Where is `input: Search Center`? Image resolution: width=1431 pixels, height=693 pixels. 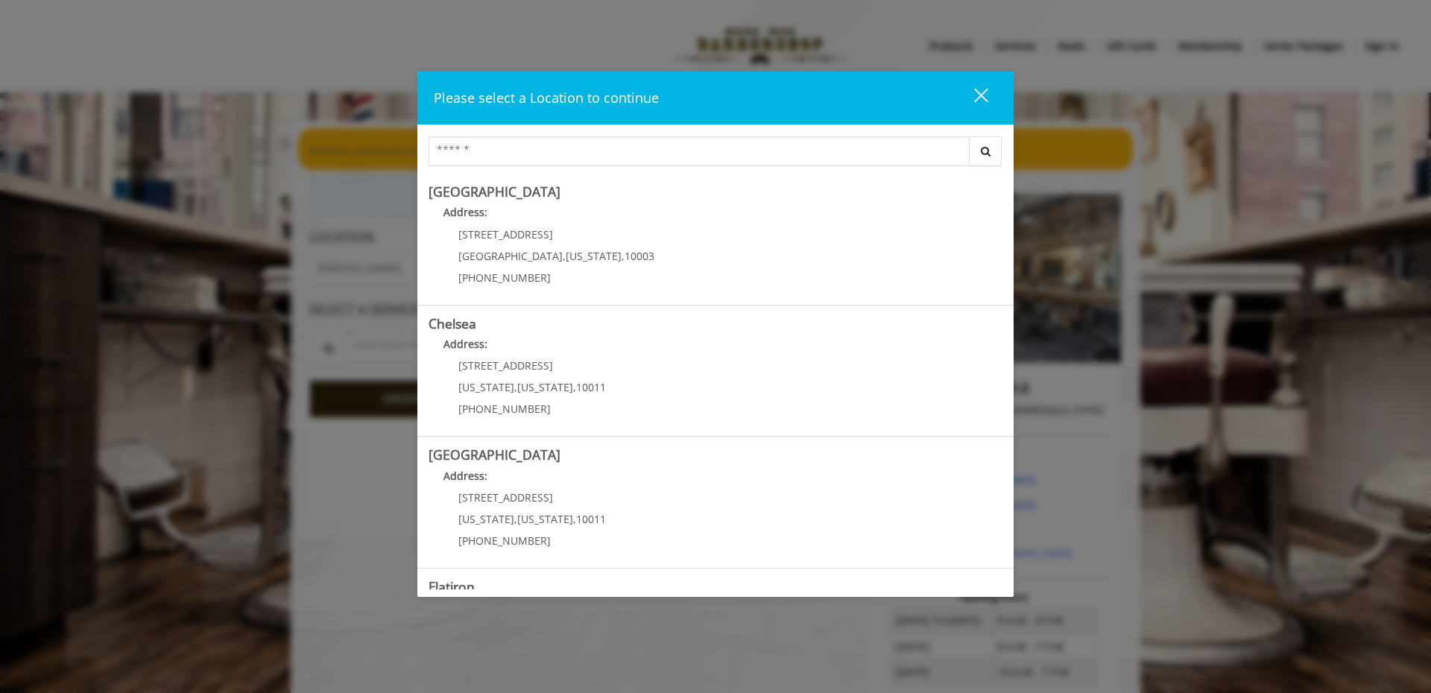
input: Search Center is located at coordinates (699, 151).